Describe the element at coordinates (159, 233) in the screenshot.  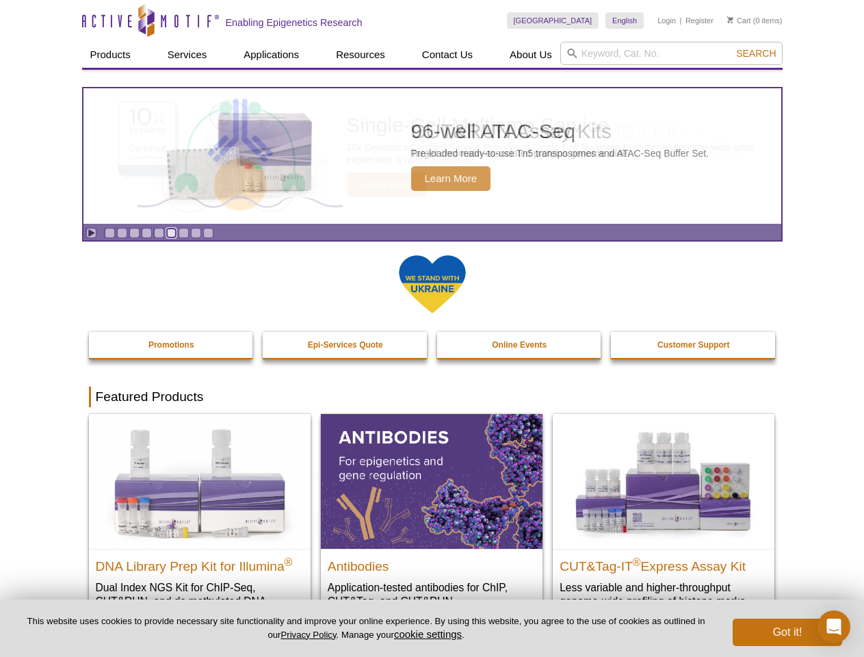
I see `a: Go to slide 5` at that location.